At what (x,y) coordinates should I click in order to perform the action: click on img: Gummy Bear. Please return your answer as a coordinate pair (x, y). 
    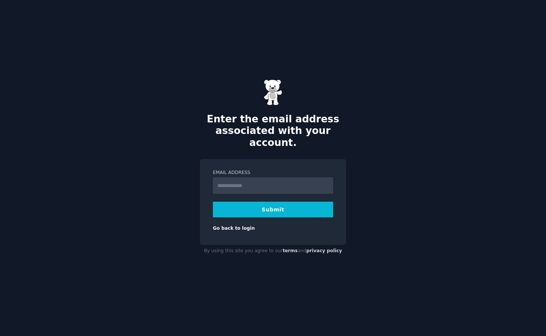
    Looking at the image, I should click on (273, 92).